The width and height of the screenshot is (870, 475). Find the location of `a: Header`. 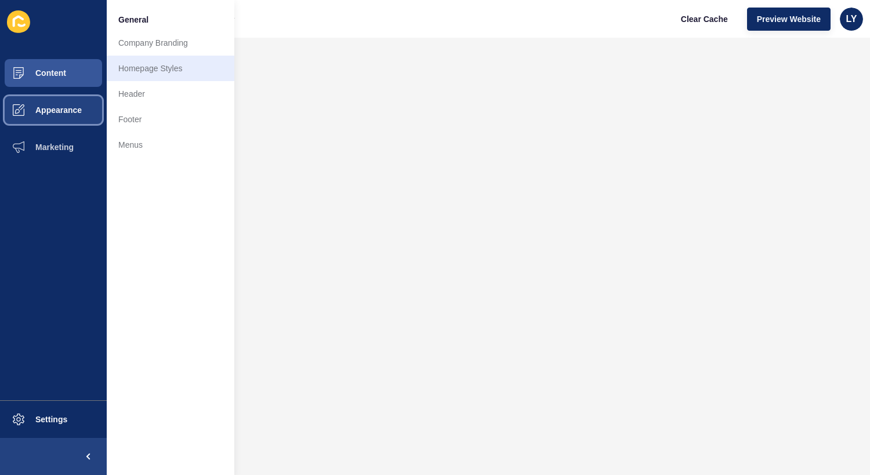

a: Header is located at coordinates (170, 94).